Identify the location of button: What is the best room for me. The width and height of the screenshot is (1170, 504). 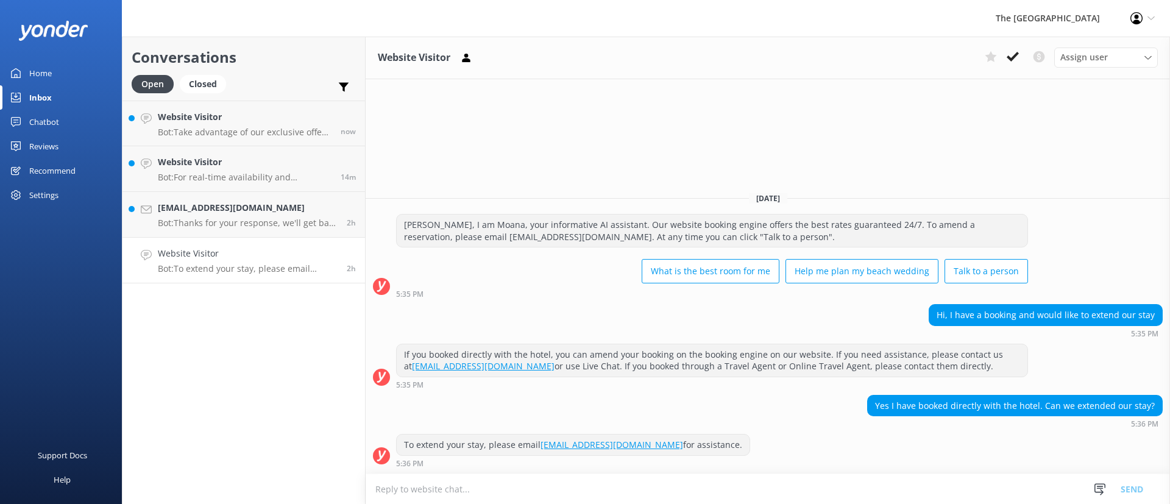
(710, 271).